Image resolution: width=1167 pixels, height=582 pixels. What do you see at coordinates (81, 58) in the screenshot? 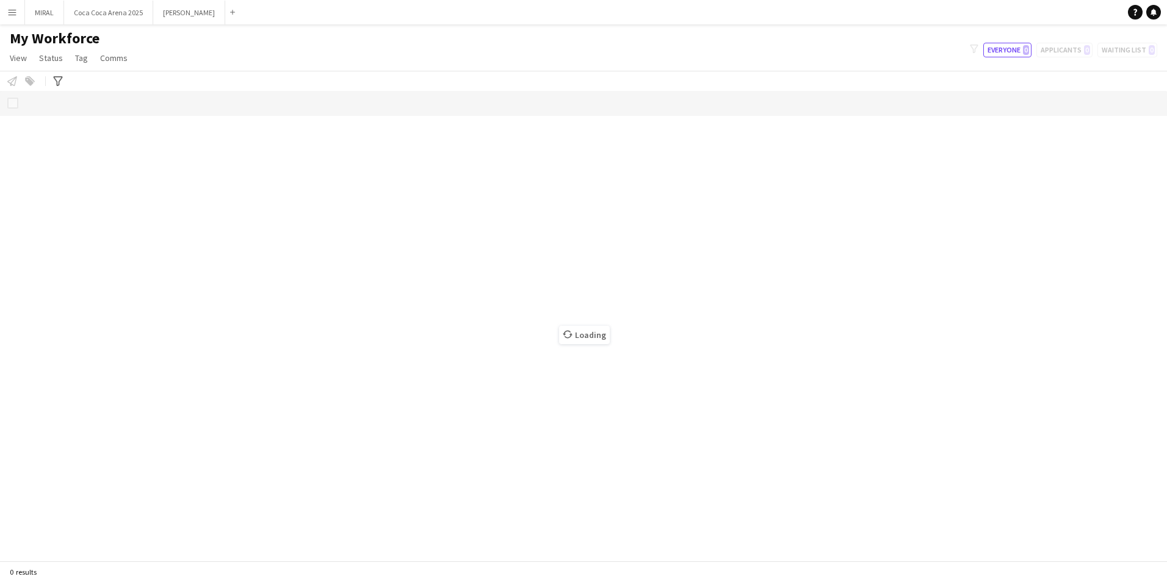
I see `span: Tag` at bounding box center [81, 58].